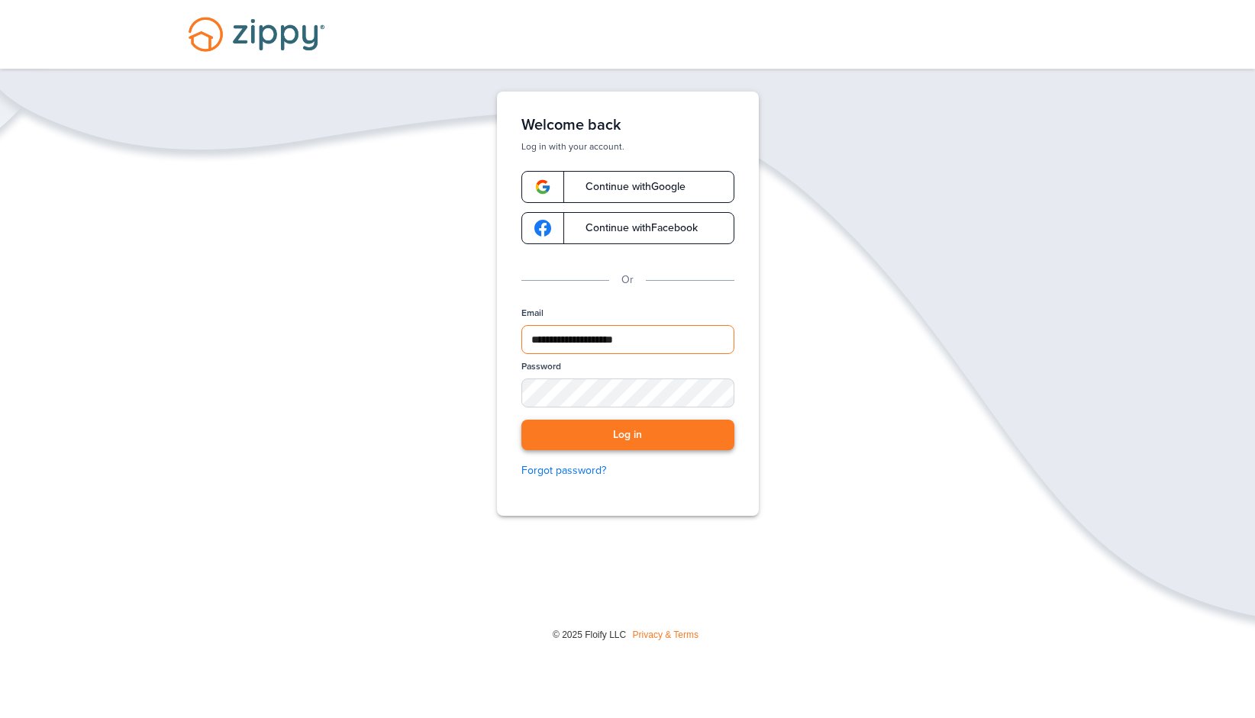 The height and width of the screenshot is (718, 1255). I want to click on span: Continue with Google, so click(627, 187).